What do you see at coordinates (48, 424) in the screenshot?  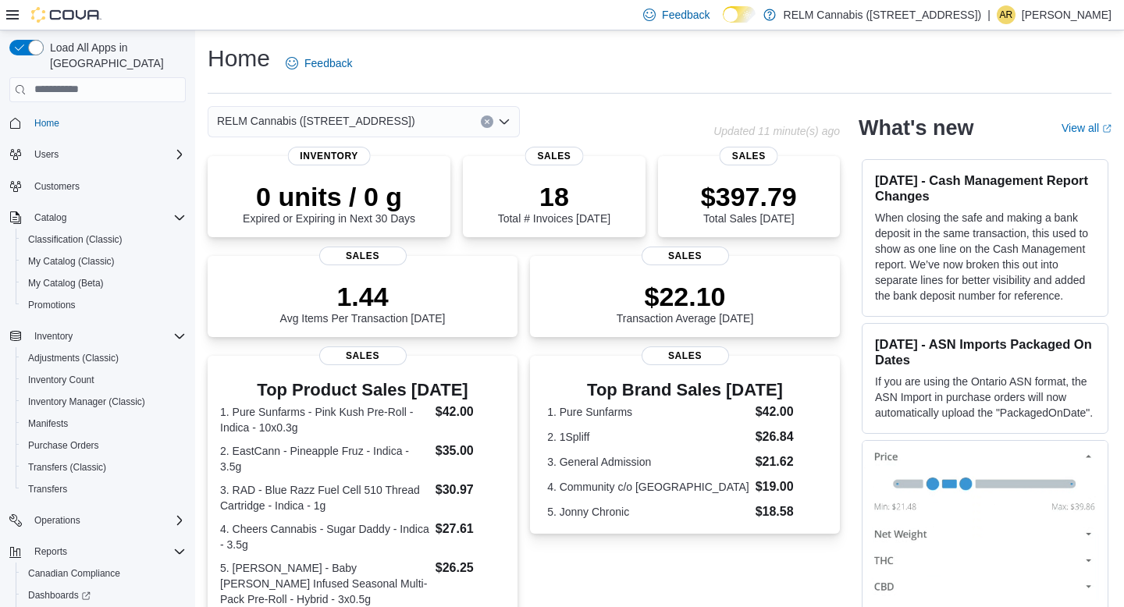 I see `a: Manifests` at bounding box center [48, 424].